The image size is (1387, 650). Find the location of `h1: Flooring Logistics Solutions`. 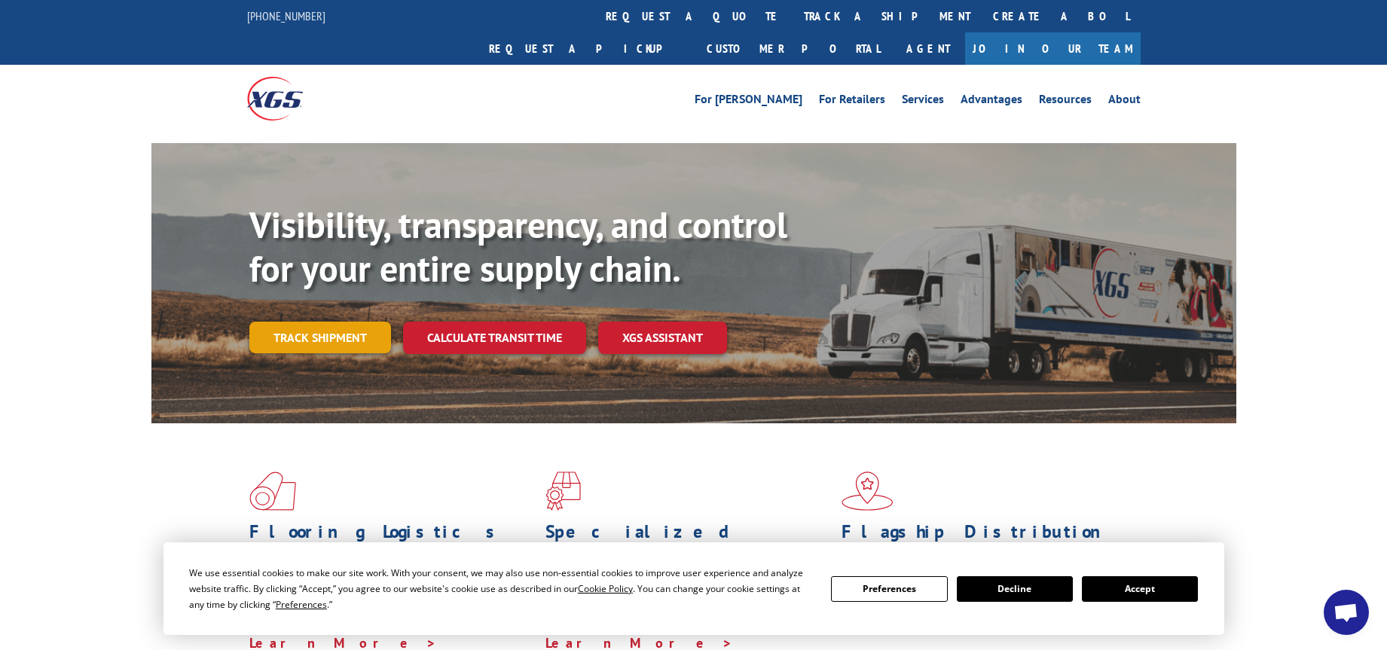

h1: Flooring Logistics Solutions is located at coordinates (392, 545).